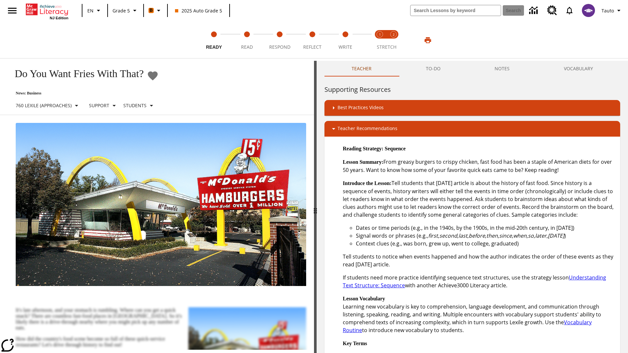  I want to click on em: last, so click(463, 236).